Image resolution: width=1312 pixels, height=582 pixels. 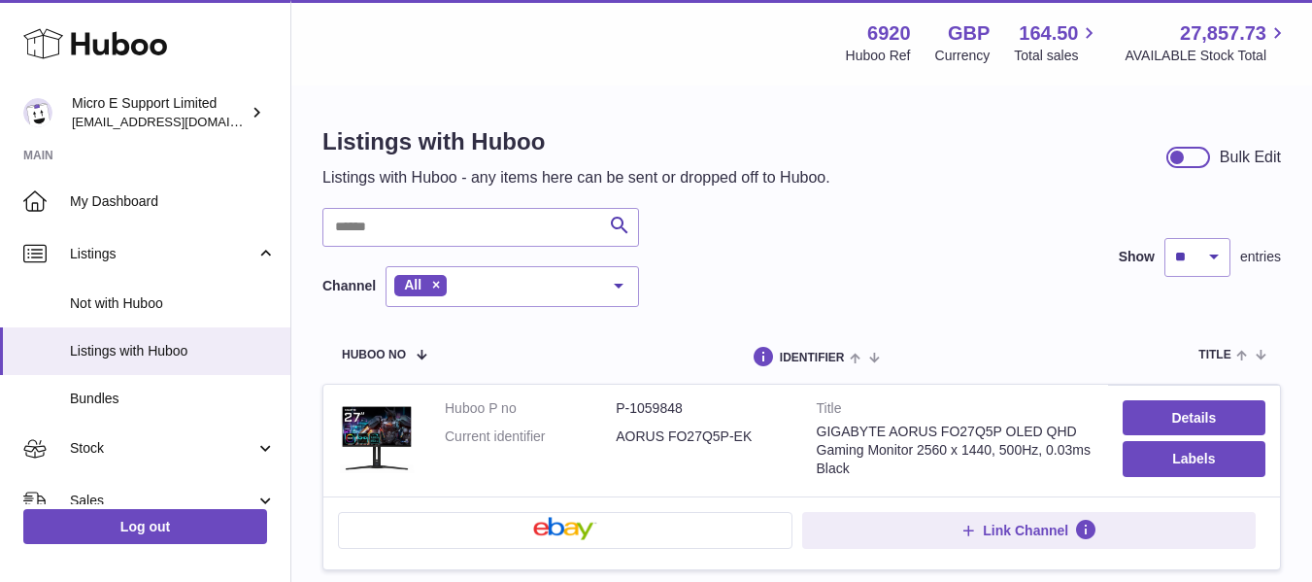 What do you see at coordinates (162, 500) in the screenshot?
I see `span: Sales` at bounding box center [162, 500].